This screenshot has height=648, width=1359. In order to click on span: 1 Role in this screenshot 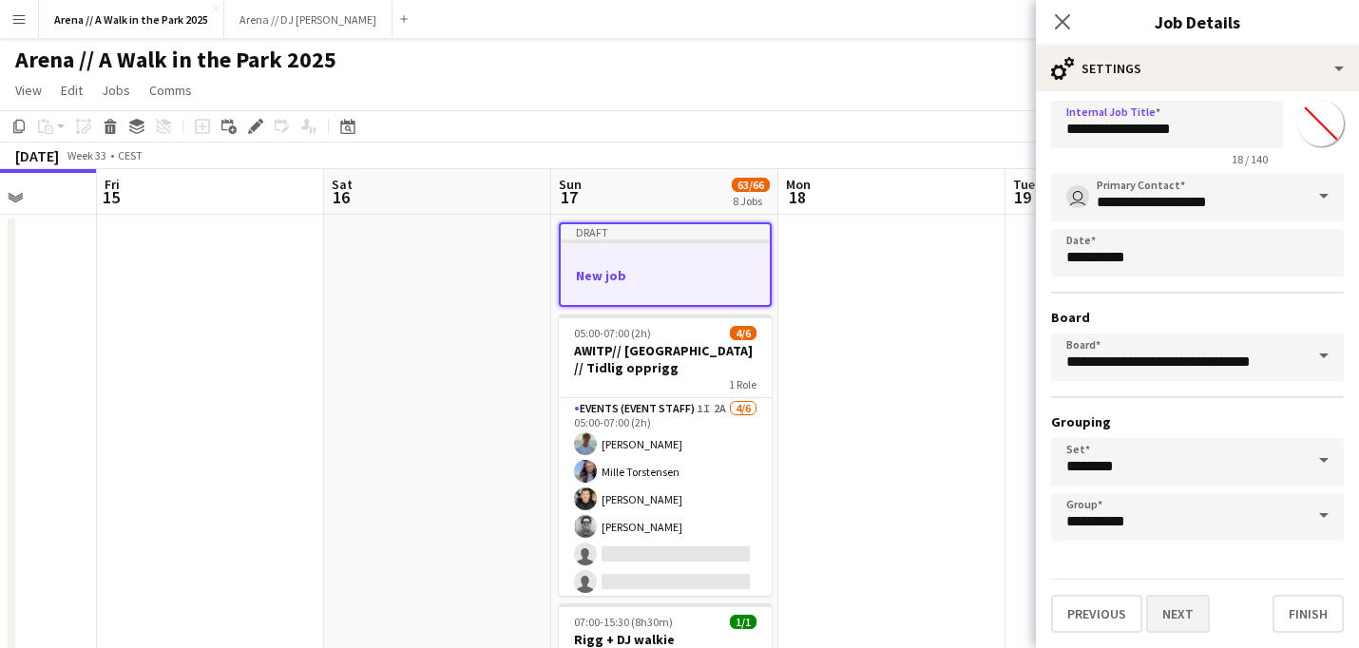, I will do `click(742, 384)`.